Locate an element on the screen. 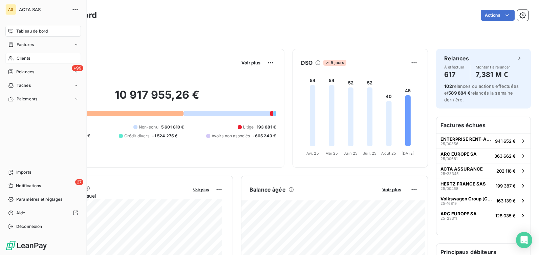 This screenshot has height=255, width=539. span: ACTA ASSURANCE is located at coordinates (462, 169).